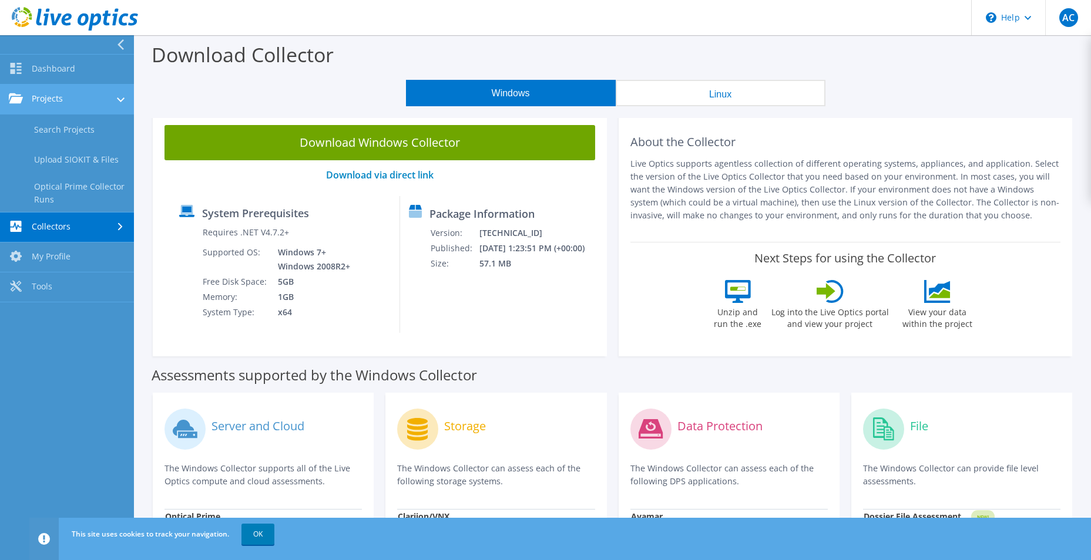 The width and height of the screenshot is (1091, 560). What do you see at coordinates (258, 534) in the screenshot?
I see `a: OK` at bounding box center [258, 534].